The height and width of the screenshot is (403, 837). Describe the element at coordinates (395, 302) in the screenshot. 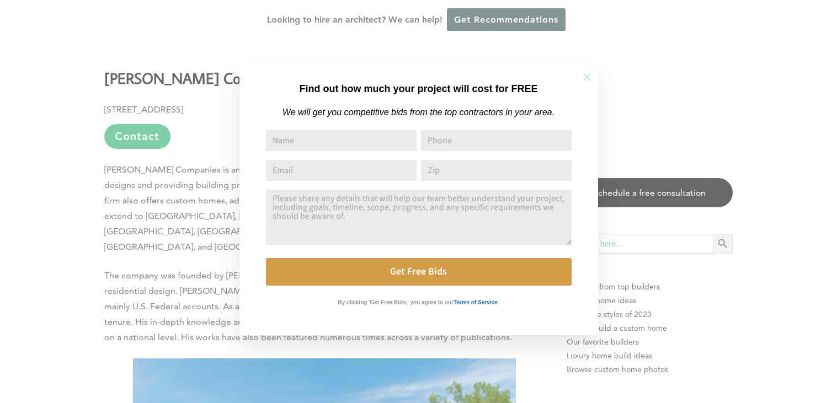

I see `strong: By clicking 'Get Free Bids,' you agree to our` at that location.